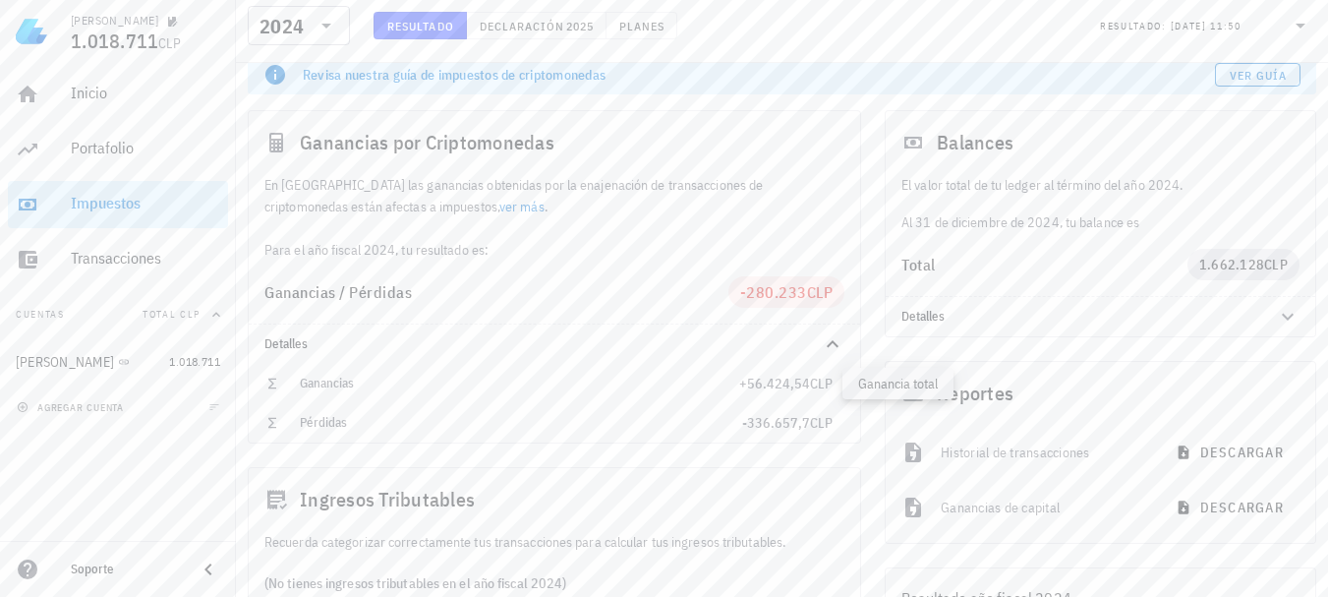 Image resolution: width=1328 pixels, height=597 pixels. Describe the element at coordinates (118, 149) in the screenshot. I see `a: Portafolio` at that location.